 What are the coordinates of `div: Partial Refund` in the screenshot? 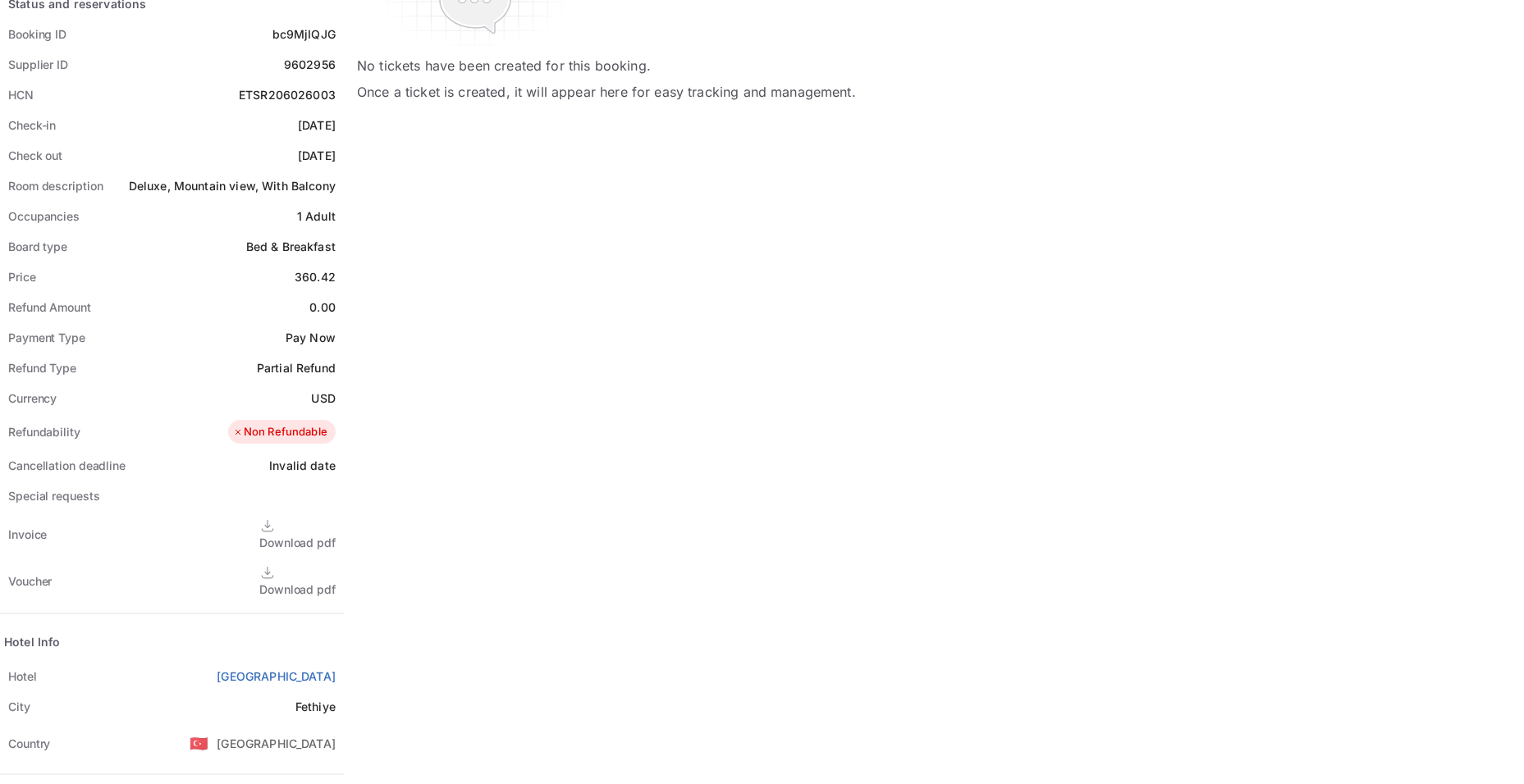 It's located at (297, 368).